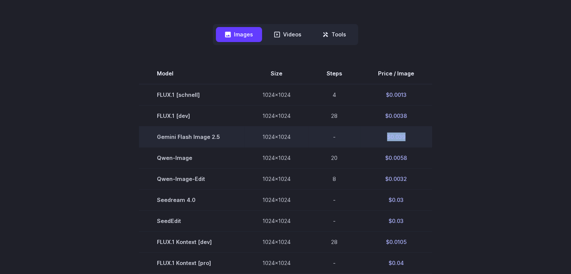 The image size is (571, 274). What do you see at coordinates (288, 34) in the screenshot?
I see `button: Videos` at bounding box center [288, 34].